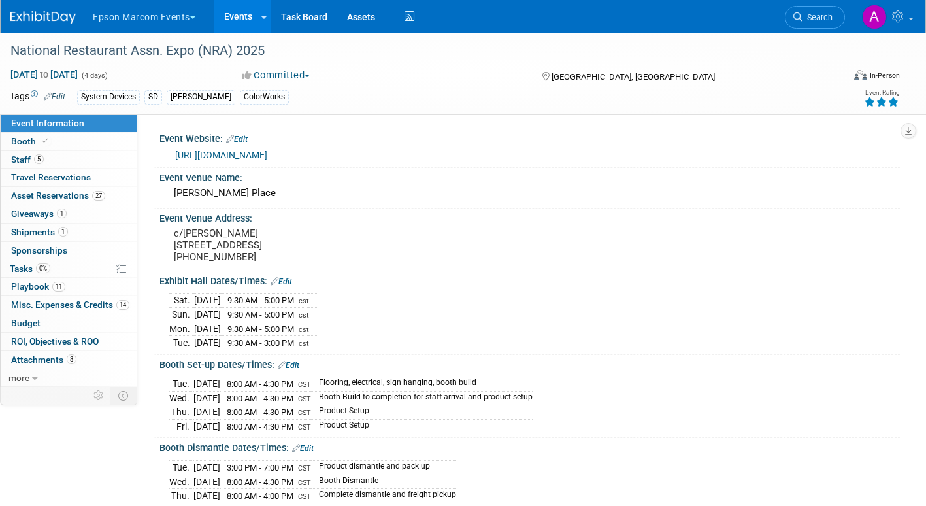 The height and width of the screenshot is (506, 926). Describe the element at coordinates (44, 359) in the screenshot. I see `span: Attachments` at that location.